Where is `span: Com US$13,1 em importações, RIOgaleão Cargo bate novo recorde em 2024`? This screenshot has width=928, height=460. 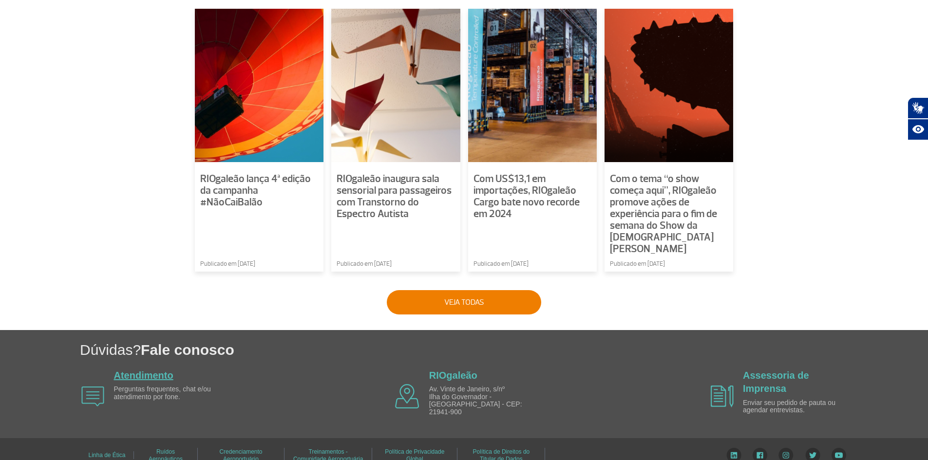 span: Com US$13,1 em importações, RIOgaleão Cargo bate novo recorde em 2024 is located at coordinates (527, 196).